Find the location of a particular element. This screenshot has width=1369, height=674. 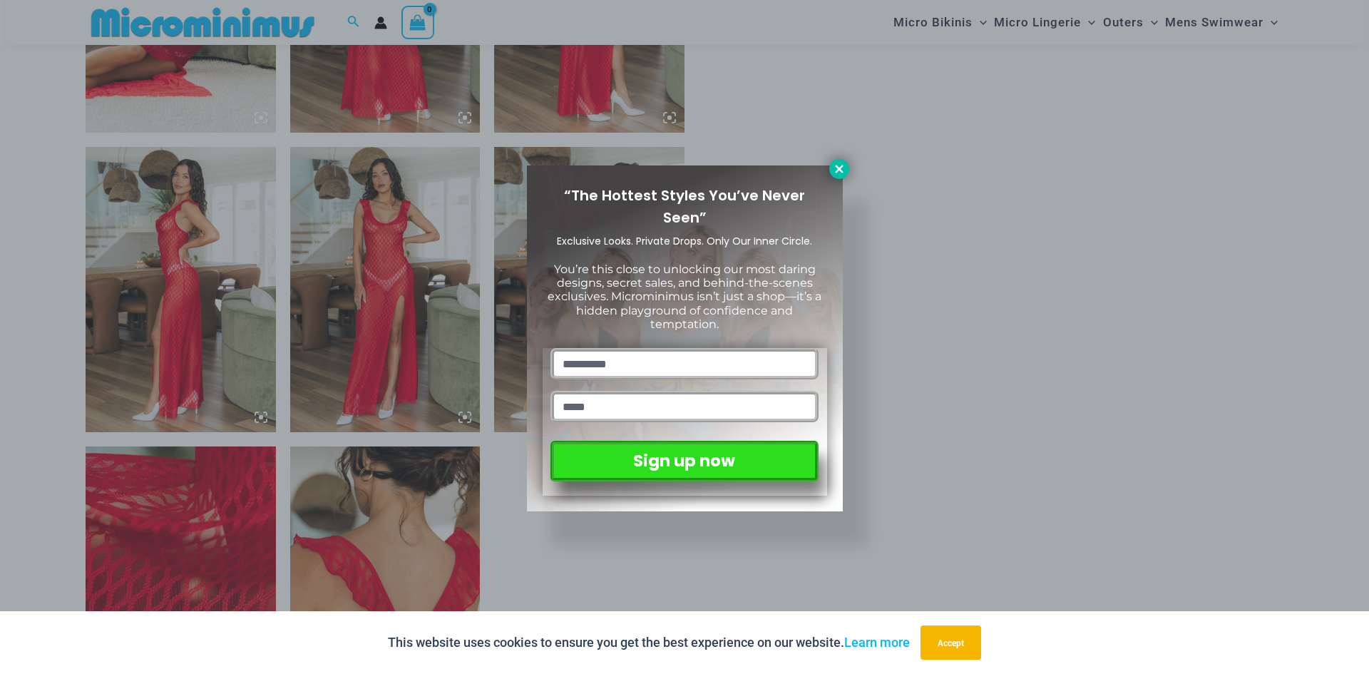

span: Exclusive Looks. Private Drops. Only Our Inner Circle. is located at coordinates (685, 241).